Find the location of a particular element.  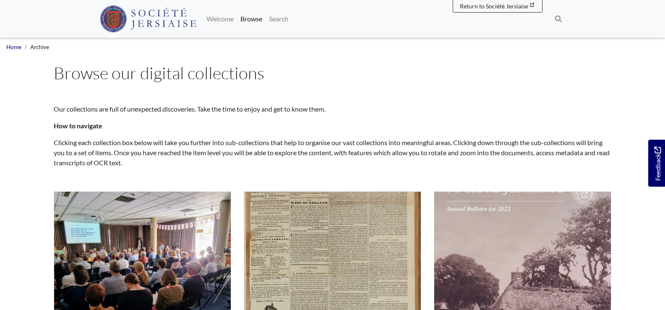

span: Feedback is located at coordinates (657, 163).